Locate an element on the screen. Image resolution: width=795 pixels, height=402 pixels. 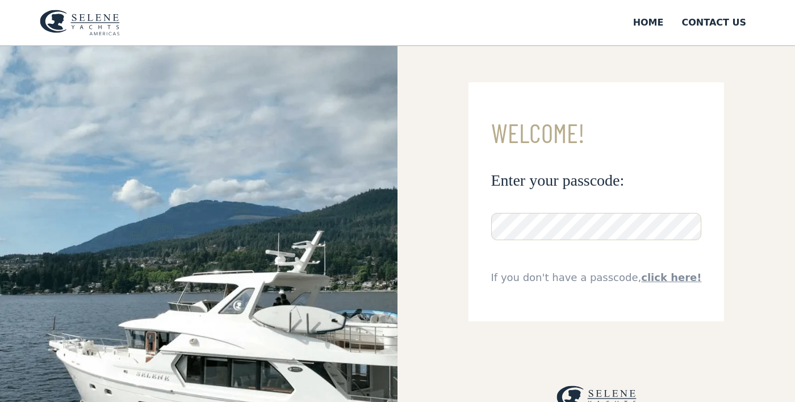
a: click here! is located at coordinates (671, 277).